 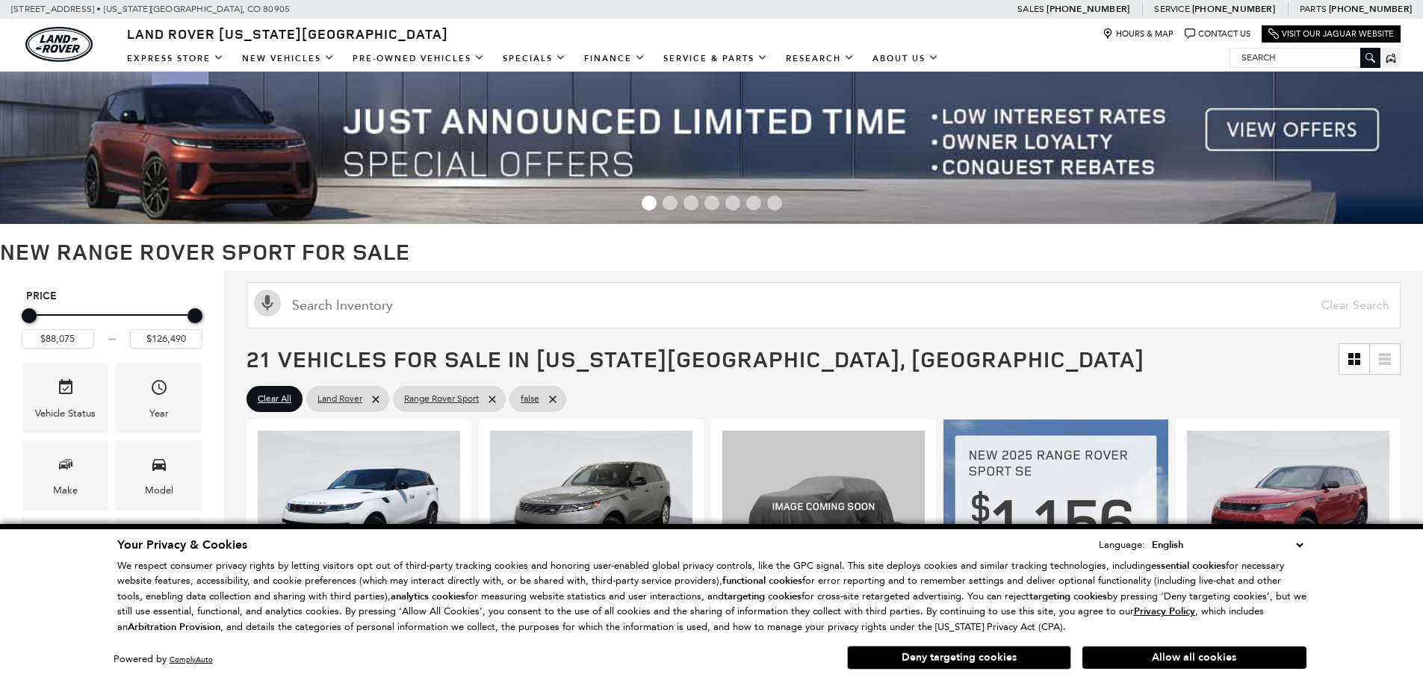 What do you see at coordinates (65, 475) in the screenshot?
I see `div: MakeMake` at bounding box center [65, 475].